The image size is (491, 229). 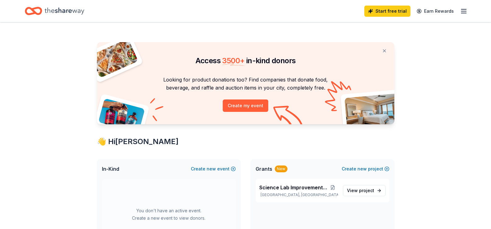 What do you see at coordinates (294, 188) in the screenshot?
I see `span: Science Lab Improvement Project` at bounding box center [294, 188].